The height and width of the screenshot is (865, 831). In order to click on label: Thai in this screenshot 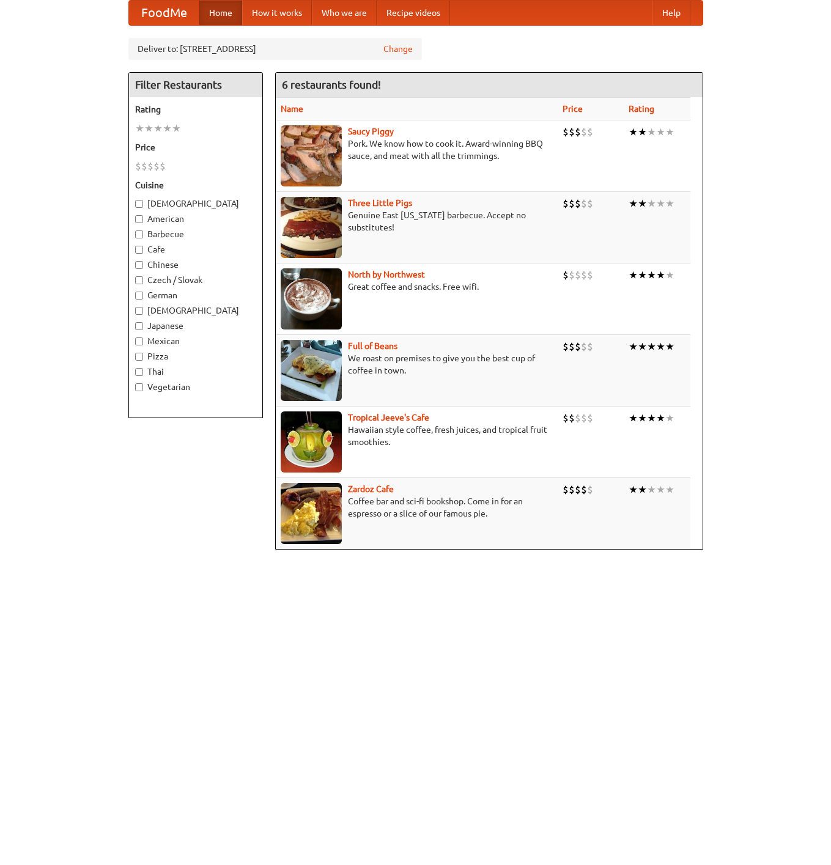, I will do `click(196, 372)`.